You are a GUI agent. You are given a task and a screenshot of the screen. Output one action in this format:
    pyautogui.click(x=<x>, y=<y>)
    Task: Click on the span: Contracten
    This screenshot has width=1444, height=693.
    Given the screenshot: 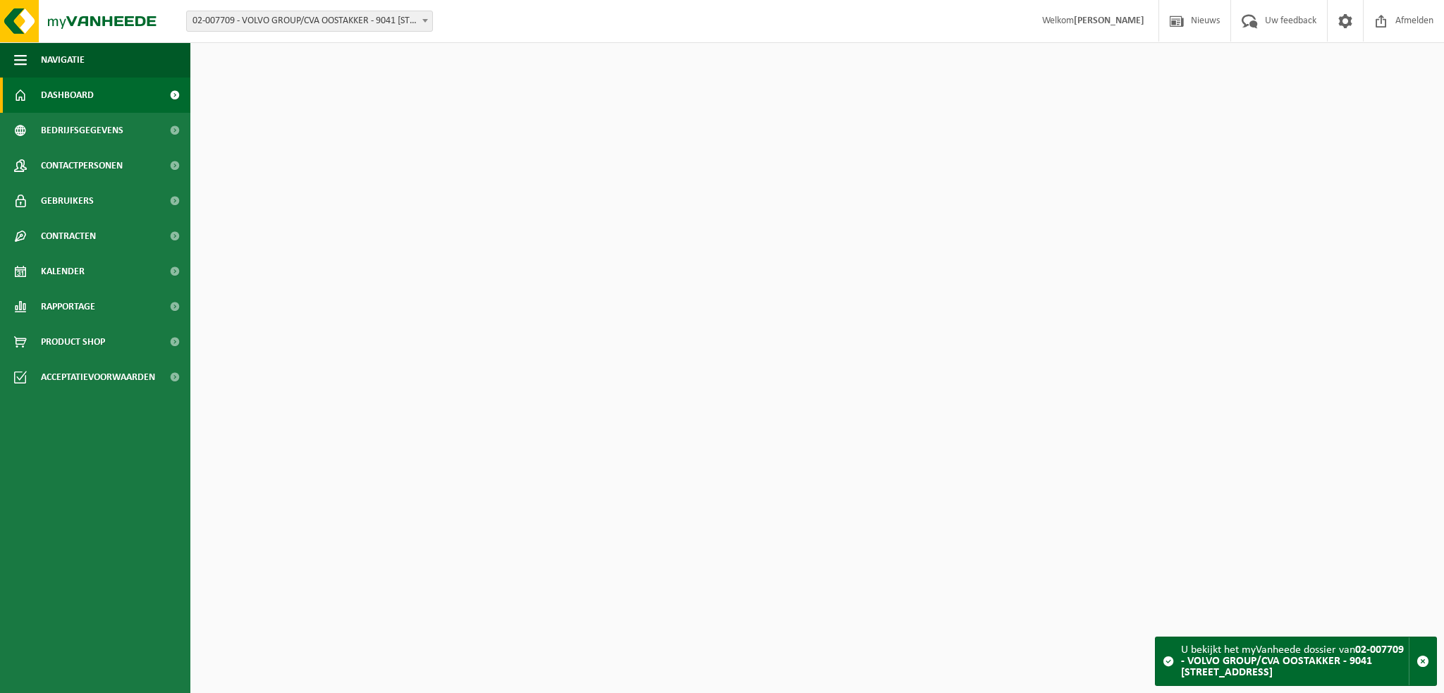 What is the action you would take?
    pyautogui.click(x=68, y=236)
    